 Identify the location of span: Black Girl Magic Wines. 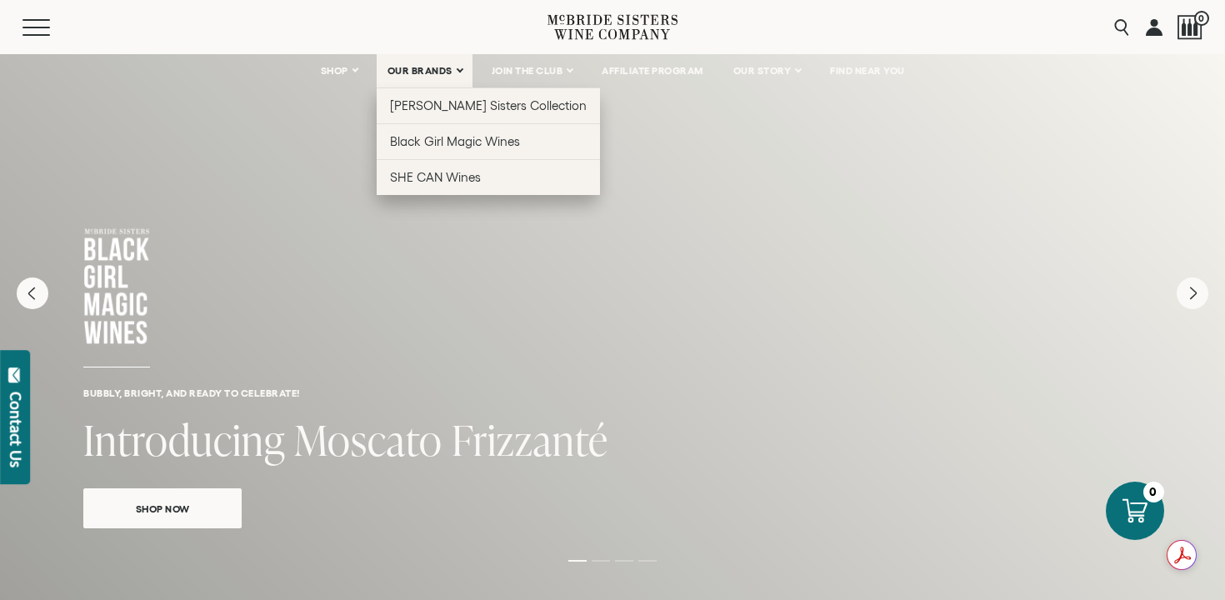
(455, 141).